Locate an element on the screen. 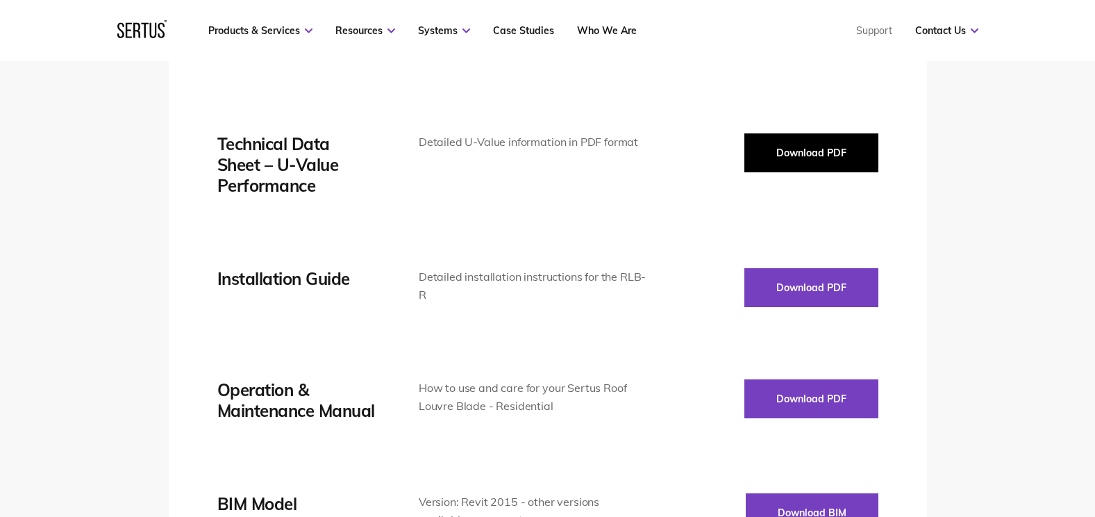  a: Systems is located at coordinates (444, 31).